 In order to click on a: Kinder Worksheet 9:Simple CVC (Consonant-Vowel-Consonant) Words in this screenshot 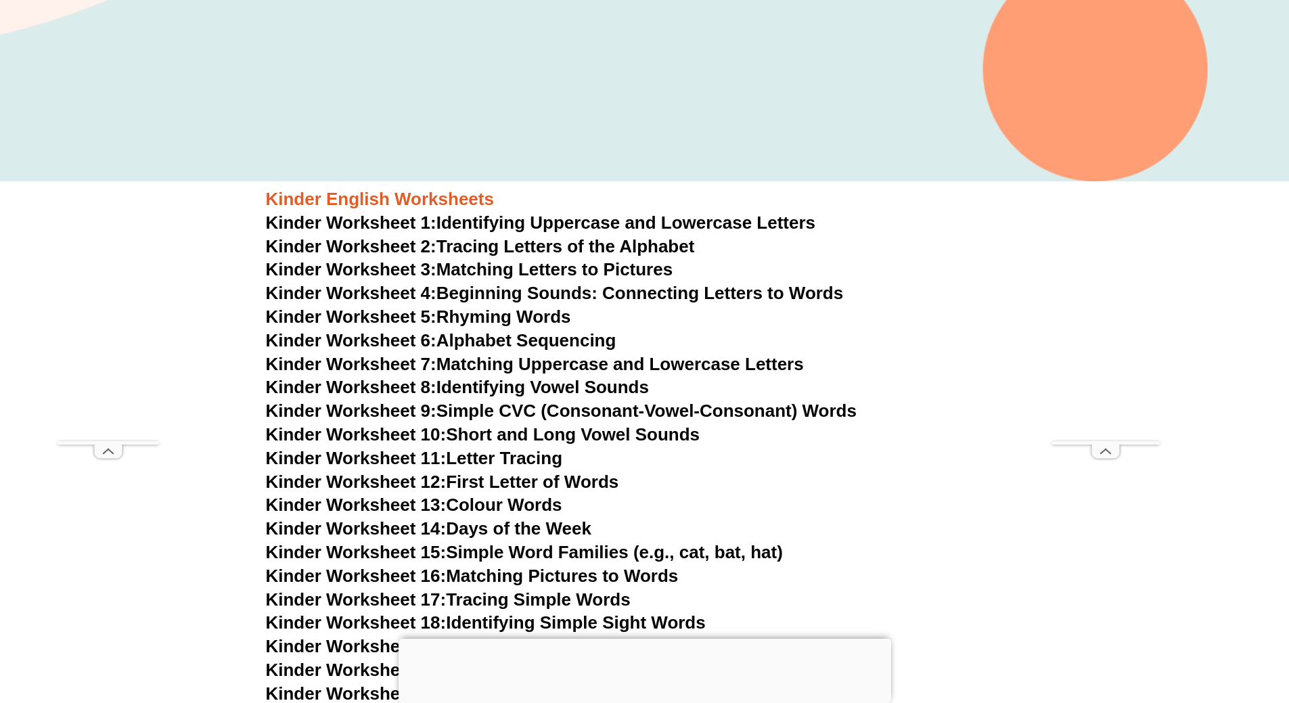, I will do `click(561, 411)`.